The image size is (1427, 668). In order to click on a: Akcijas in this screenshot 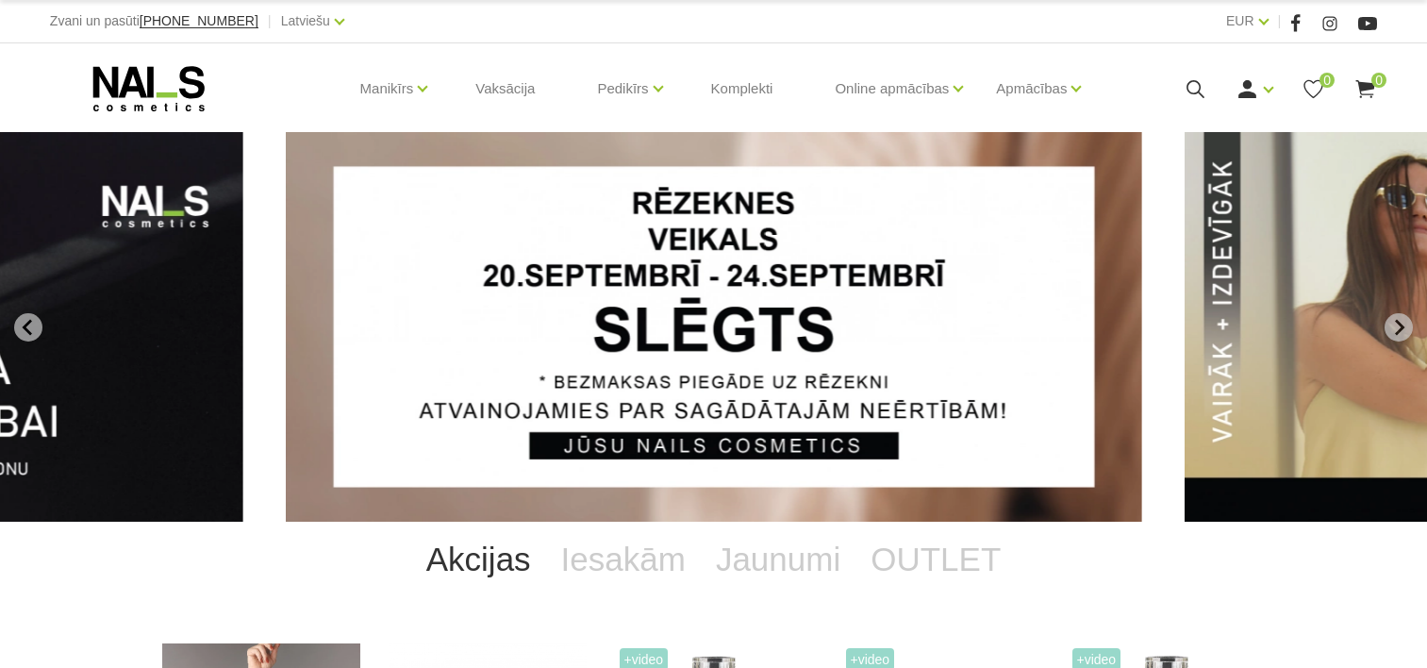, I will do `click(478, 559)`.